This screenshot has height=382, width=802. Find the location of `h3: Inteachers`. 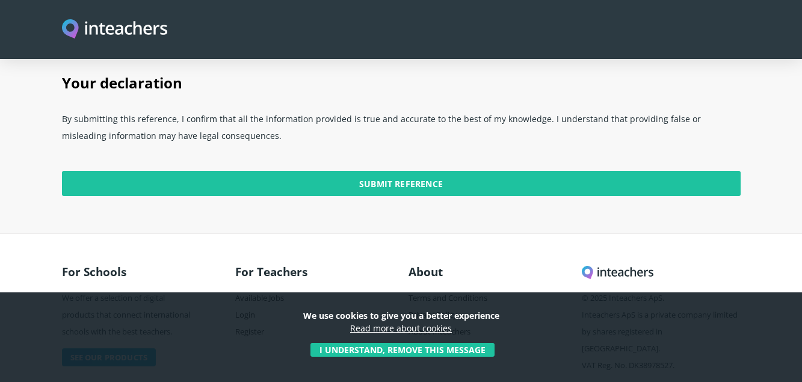

h3: Inteachers is located at coordinates (661, 272).